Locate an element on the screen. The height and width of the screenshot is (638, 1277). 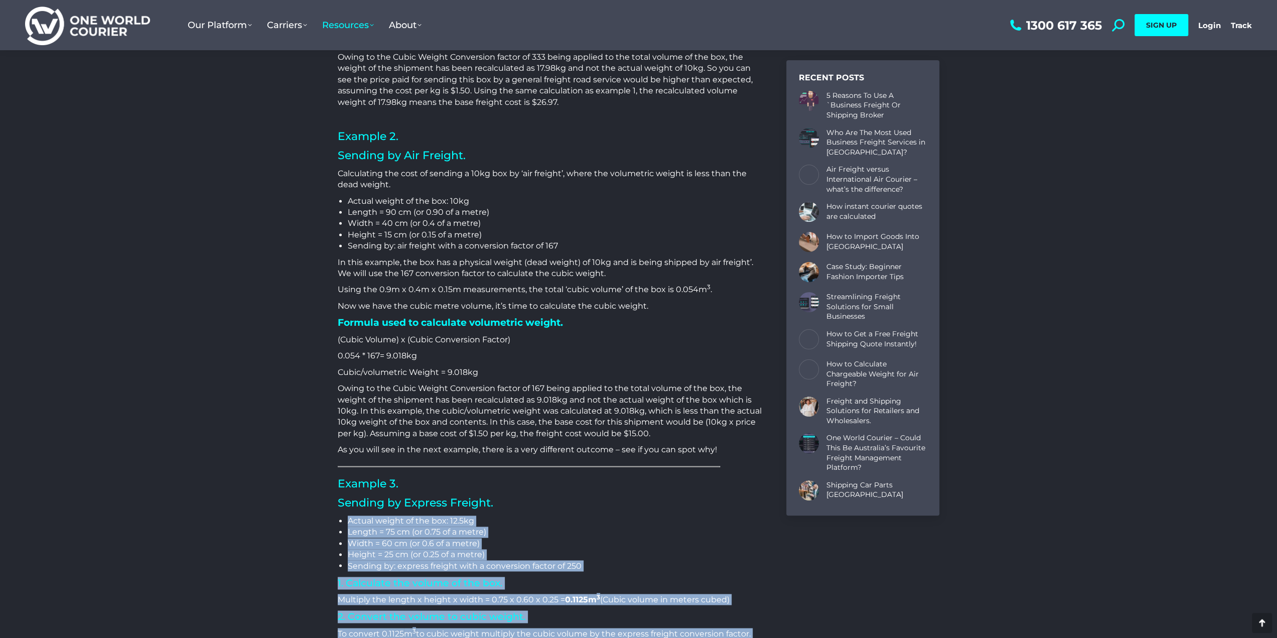
li: Width = 40 cm (or 0.4 of a metre) is located at coordinates (554, 223).